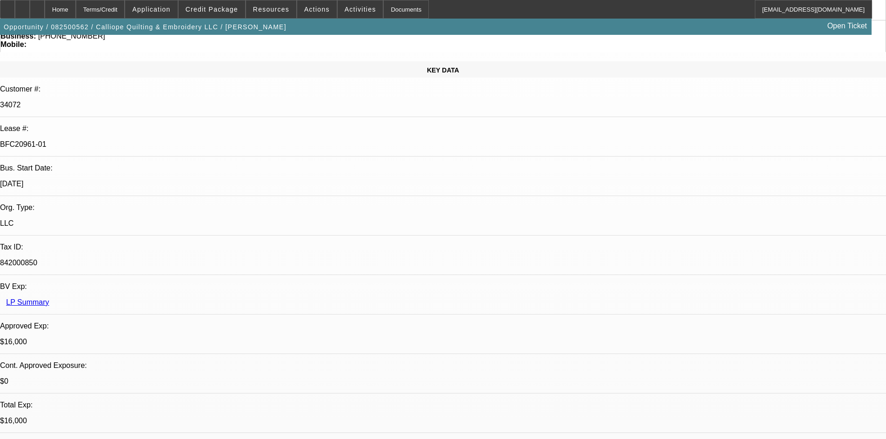 Image resolution: width=886 pixels, height=439 pixels. What do you see at coordinates (847, 26) in the screenshot?
I see `a: Open Ticket` at bounding box center [847, 26].